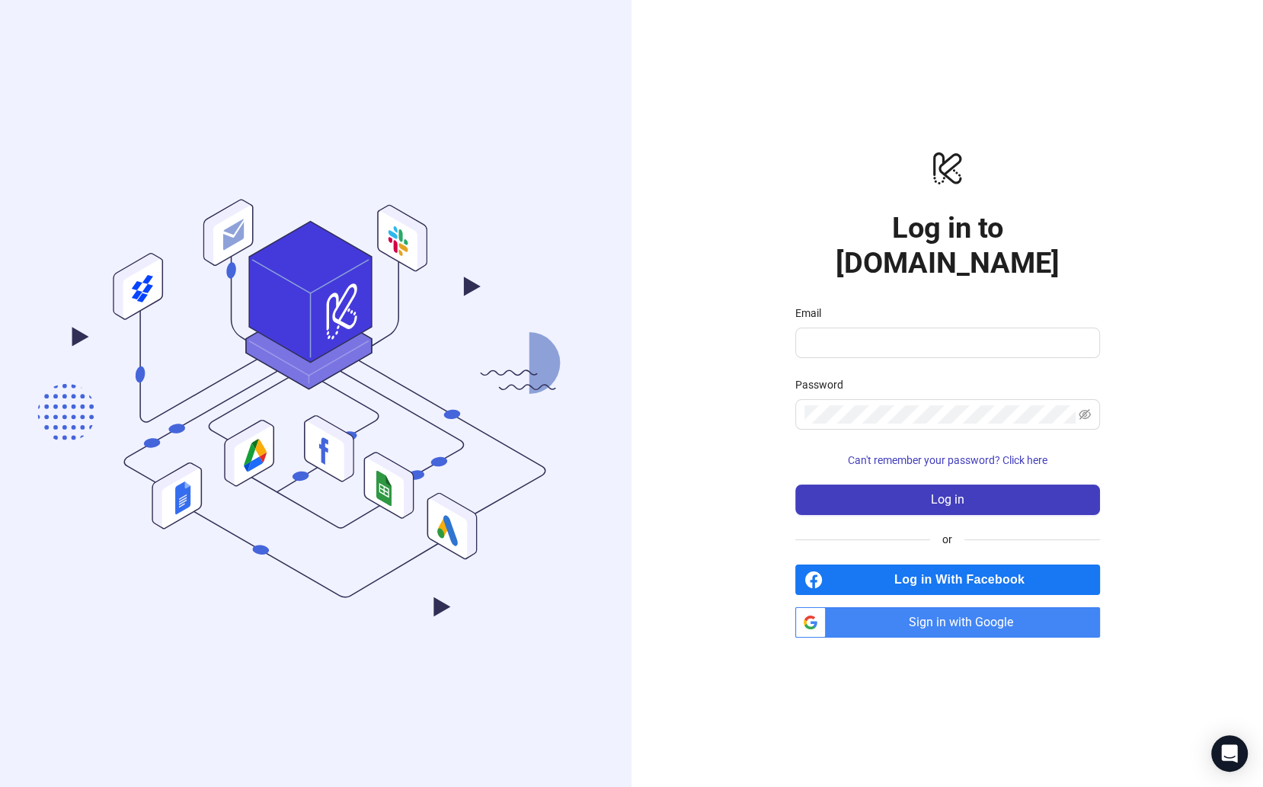 The height and width of the screenshot is (787, 1263). What do you see at coordinates (964, 580) in the screenshot?
I see `span: Log in With Facebook` at bounding box center [964, 580].